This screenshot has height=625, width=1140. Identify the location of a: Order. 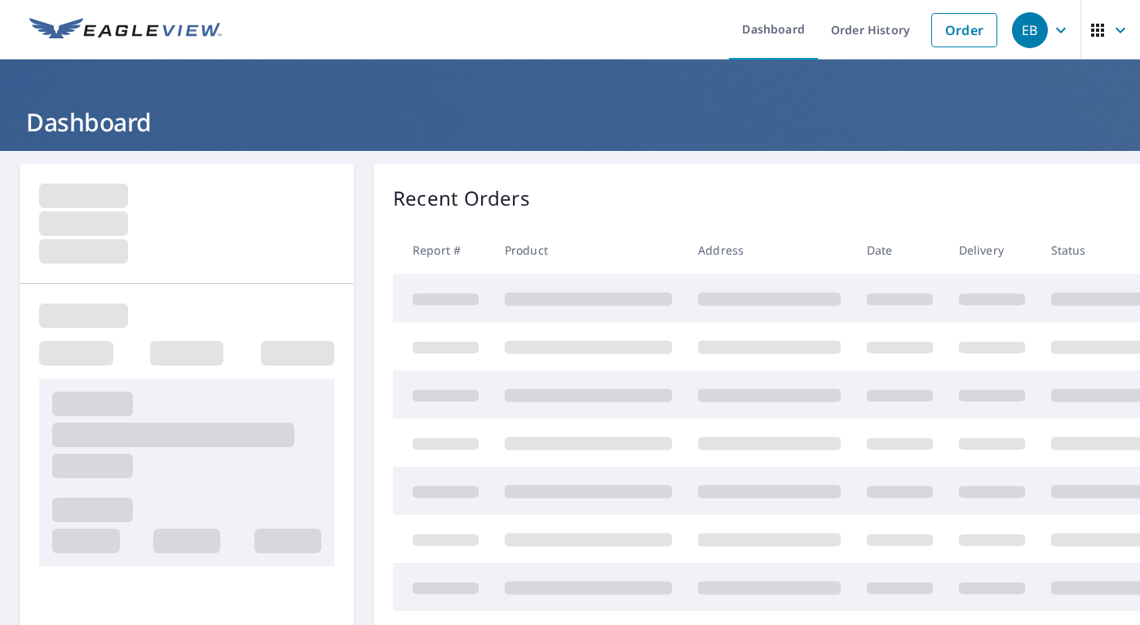
(964, 30).